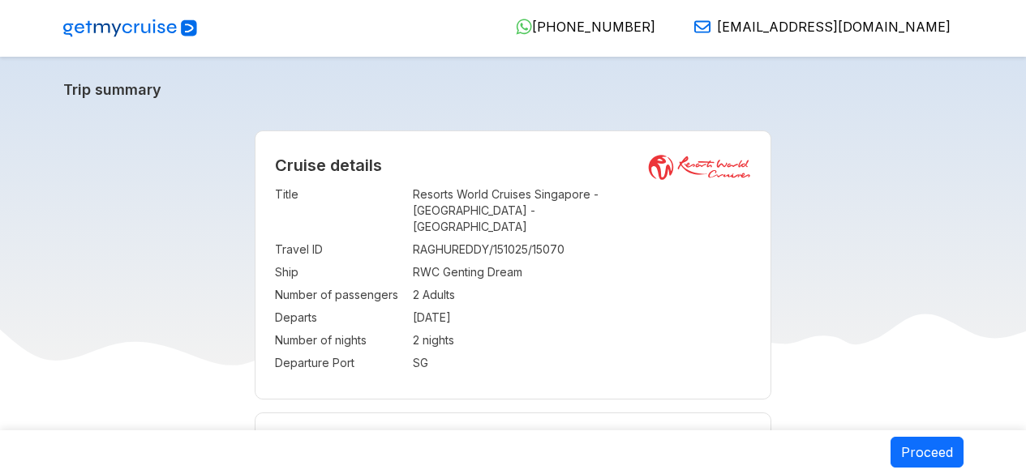 The image size is (1026, 474). What do you see at coordinates (340, 211) in the screenshot?
I see `td: Title` at bounding box center [340, 211].